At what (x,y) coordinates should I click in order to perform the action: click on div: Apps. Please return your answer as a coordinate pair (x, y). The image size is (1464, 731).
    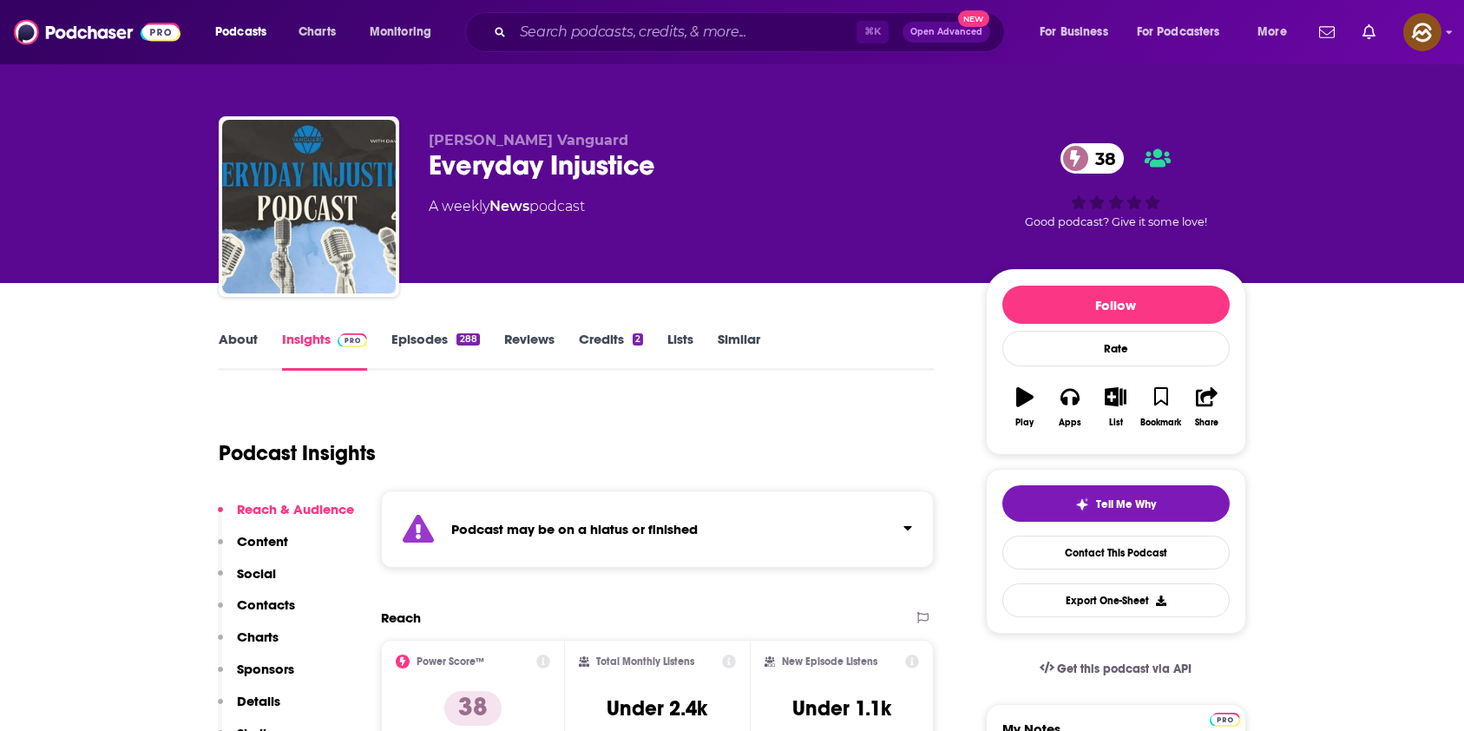
    Looking at the image, I should click on (1070, 423).